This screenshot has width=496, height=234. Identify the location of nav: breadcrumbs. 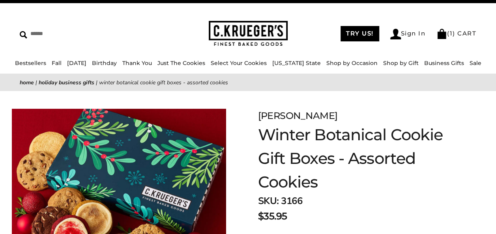
(248, 82).